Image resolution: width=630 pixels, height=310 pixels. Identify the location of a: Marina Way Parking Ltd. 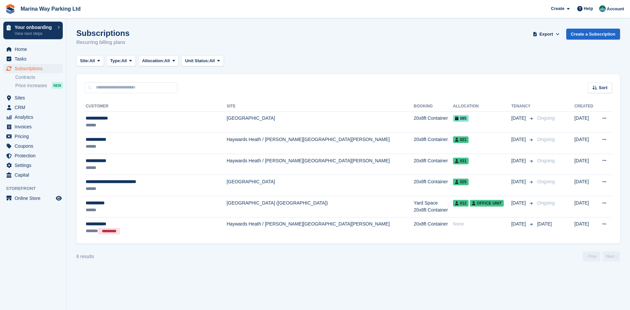
(51, 9).